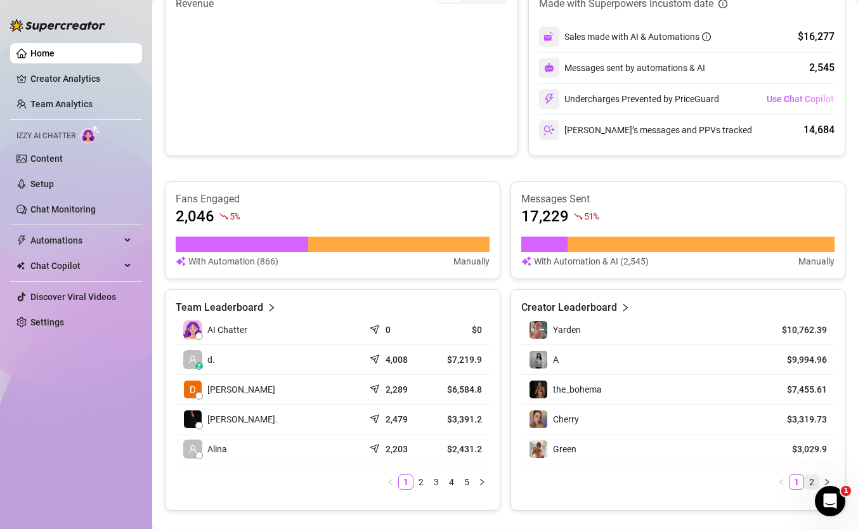 The height and width of the screenshot is (529, 858). I want to click on div: z, so click(199, 366).